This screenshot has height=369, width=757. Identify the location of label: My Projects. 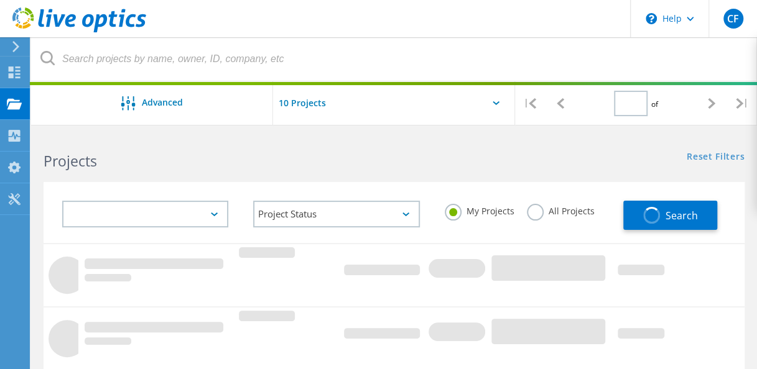
(479, 210).